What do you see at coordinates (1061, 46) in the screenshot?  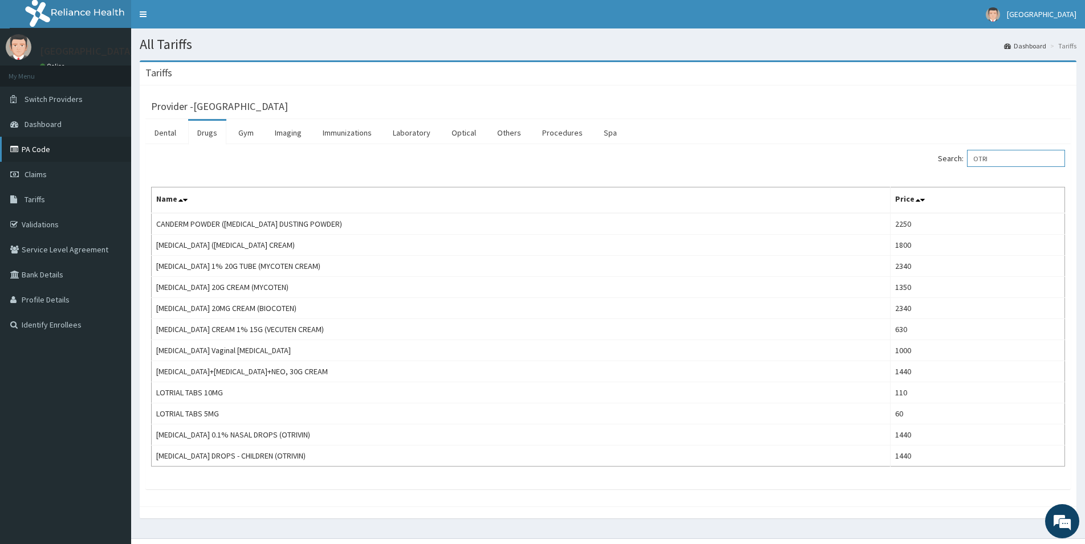 I see `li: Tariffs` at bounding box center [1061, 46].